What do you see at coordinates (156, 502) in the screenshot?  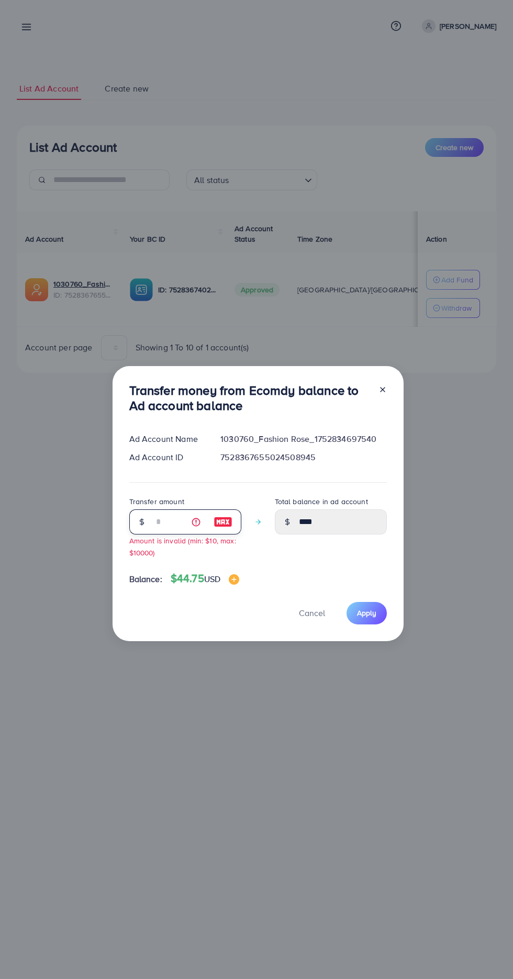 I see `label: Transfer amount` at bounding box center [156, 502].